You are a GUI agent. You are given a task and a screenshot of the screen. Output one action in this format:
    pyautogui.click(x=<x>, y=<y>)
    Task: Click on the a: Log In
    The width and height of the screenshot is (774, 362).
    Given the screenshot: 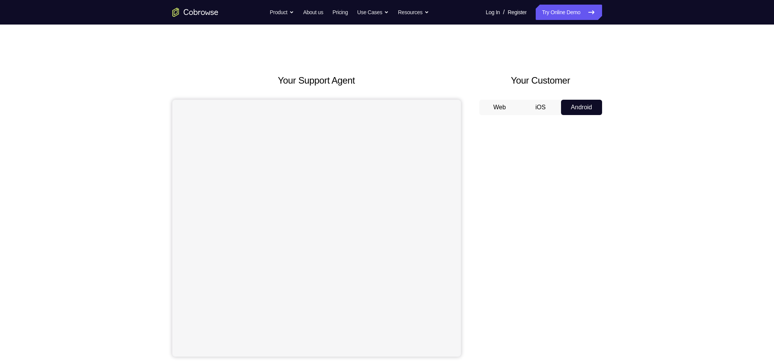 What is the action you would take?
    pyautogui.click(x=493, y=12)
    